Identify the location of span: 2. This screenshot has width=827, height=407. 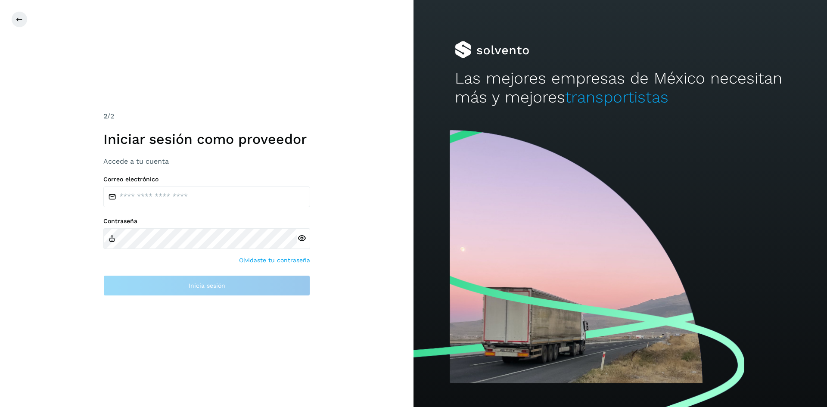
(105, 116).